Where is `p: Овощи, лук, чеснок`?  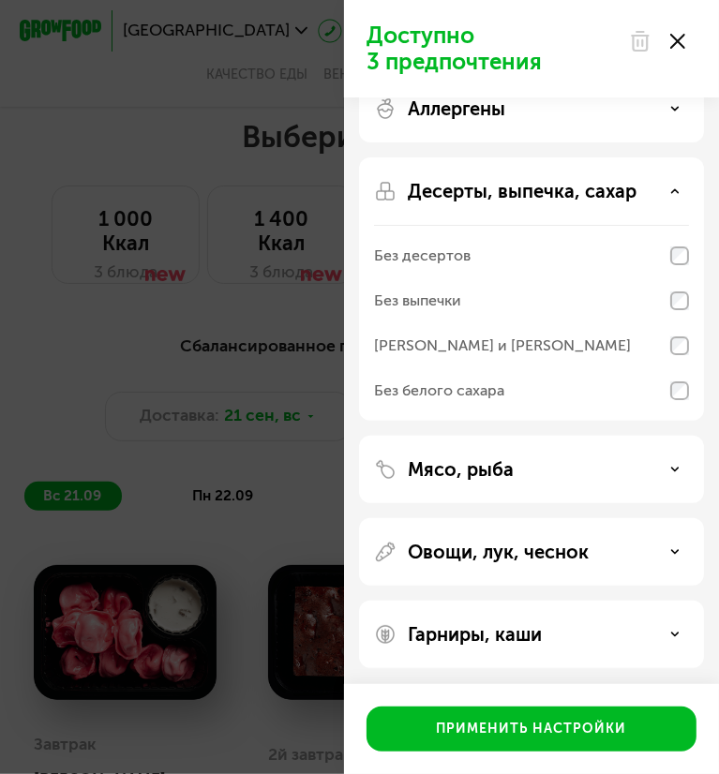 p: Овощи, лук, чеснок is located at coordinates (498, 552).